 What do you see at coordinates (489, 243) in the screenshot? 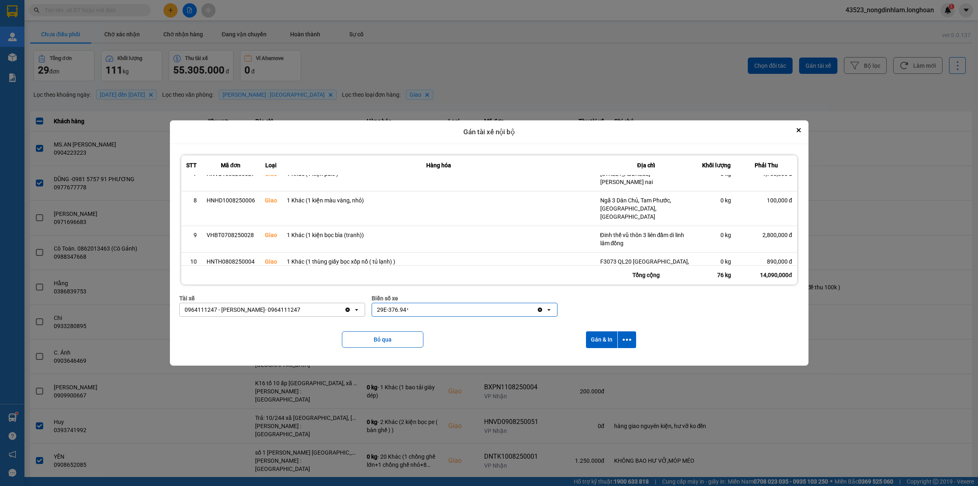
I see `div: dialog` at bounding box center [489, 243].